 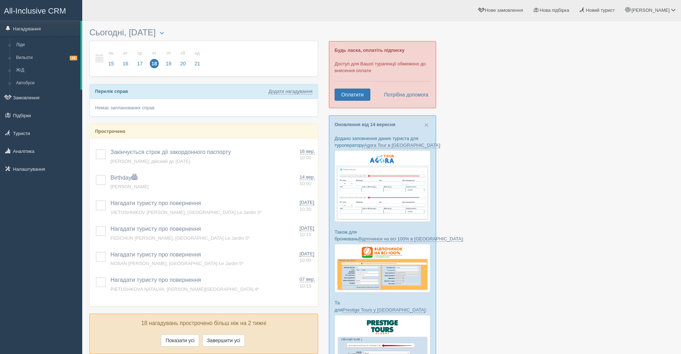 I want to click on div: Немає запланованих справ, so click(x=204, y=108).